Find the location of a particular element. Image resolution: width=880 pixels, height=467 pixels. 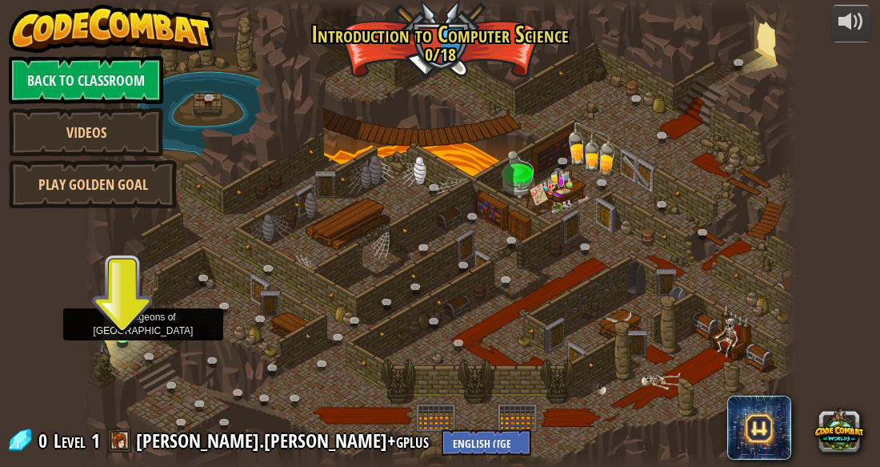

img: CodeCombat - Learn how to code by playing a game is located at coordinates (111, 29).